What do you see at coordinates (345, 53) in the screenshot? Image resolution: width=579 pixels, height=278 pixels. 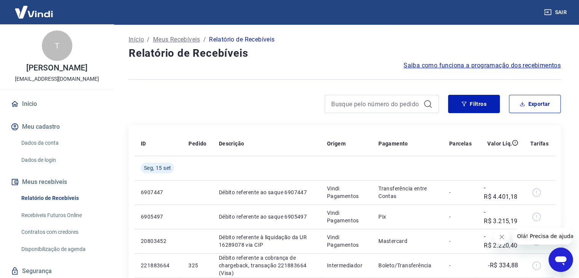 I see `h4: Relatório de Recebíveis` at bounding box center [345, 53].